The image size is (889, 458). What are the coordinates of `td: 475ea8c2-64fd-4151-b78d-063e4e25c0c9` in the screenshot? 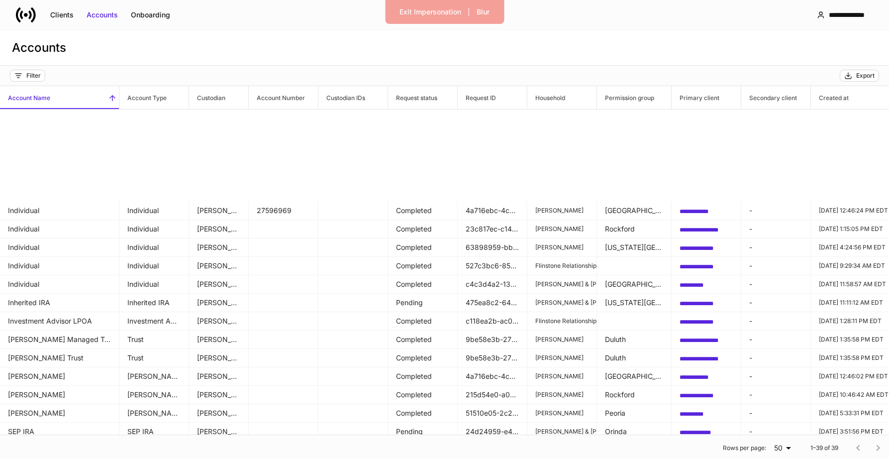 It's located at (492, 302).